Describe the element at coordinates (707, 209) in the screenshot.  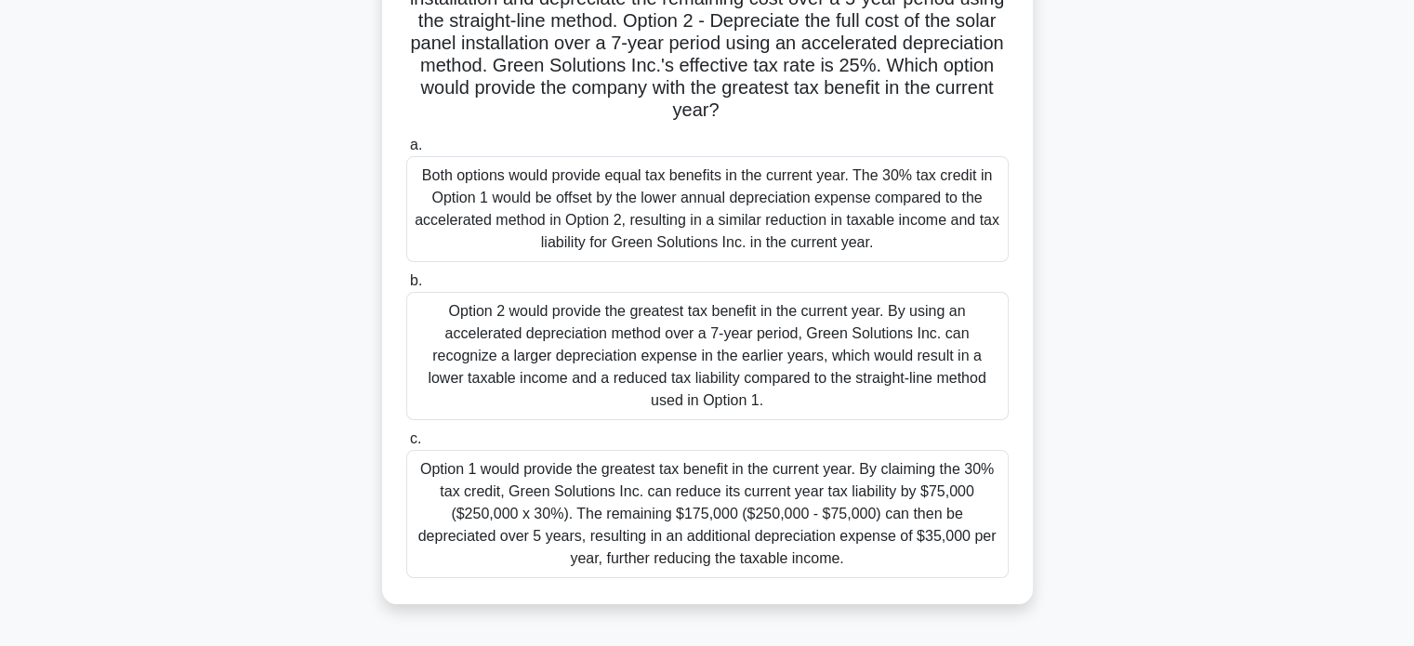
I see `div: Both options would provide equal tax benefits in the current year. The 30% tax credit in Option 1...` at that location.